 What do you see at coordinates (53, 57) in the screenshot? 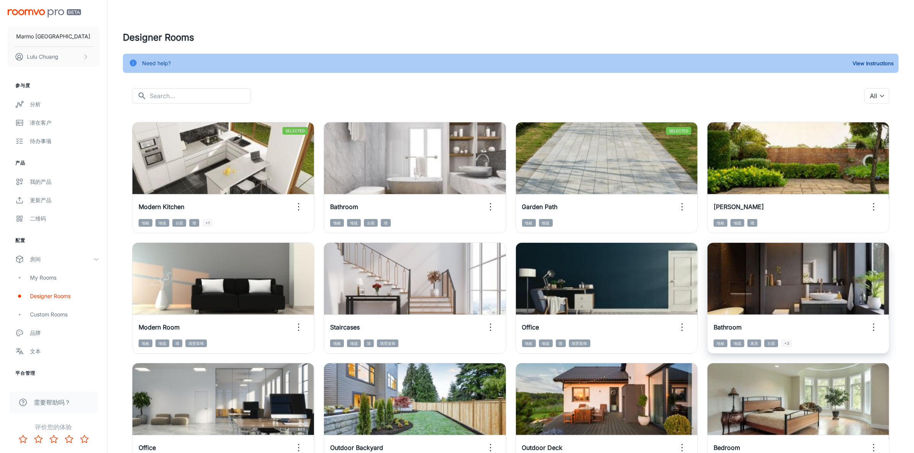
I see `button: Lulu Chuang` at bounding box center [53, 57].